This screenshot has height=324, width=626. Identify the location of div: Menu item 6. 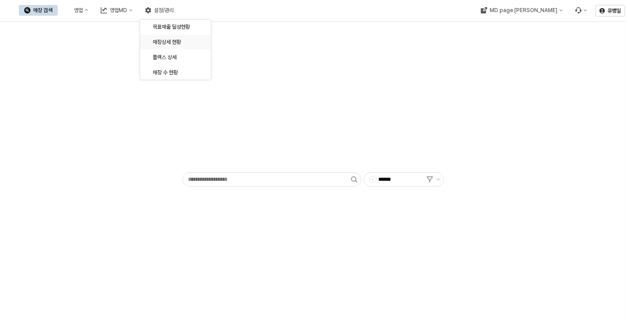
(581, 10).